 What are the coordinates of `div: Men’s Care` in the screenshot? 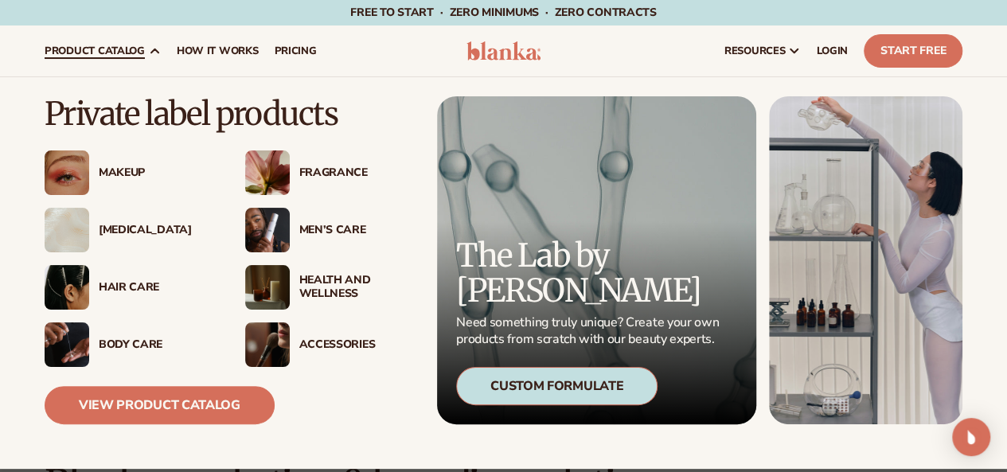 It's located at (357, 230).